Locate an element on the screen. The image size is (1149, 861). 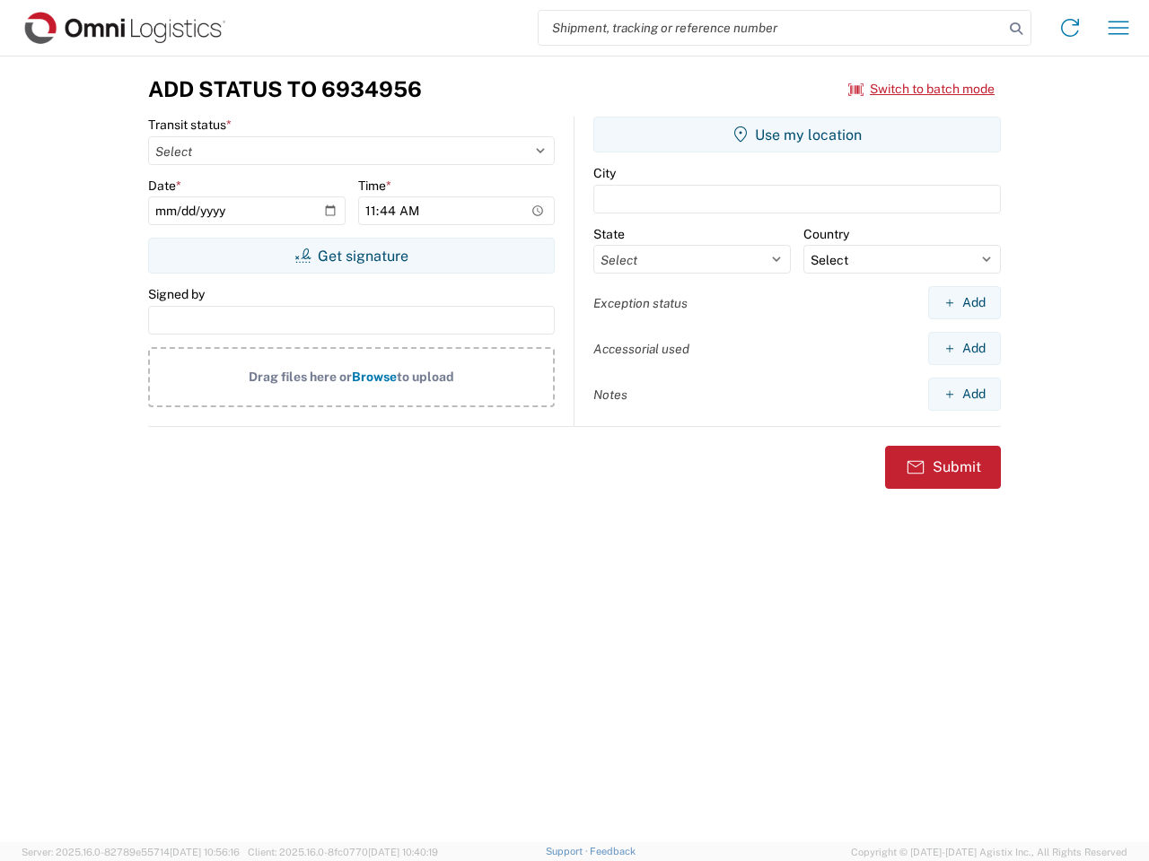
label: Notes is located at coordinates (610, 395).